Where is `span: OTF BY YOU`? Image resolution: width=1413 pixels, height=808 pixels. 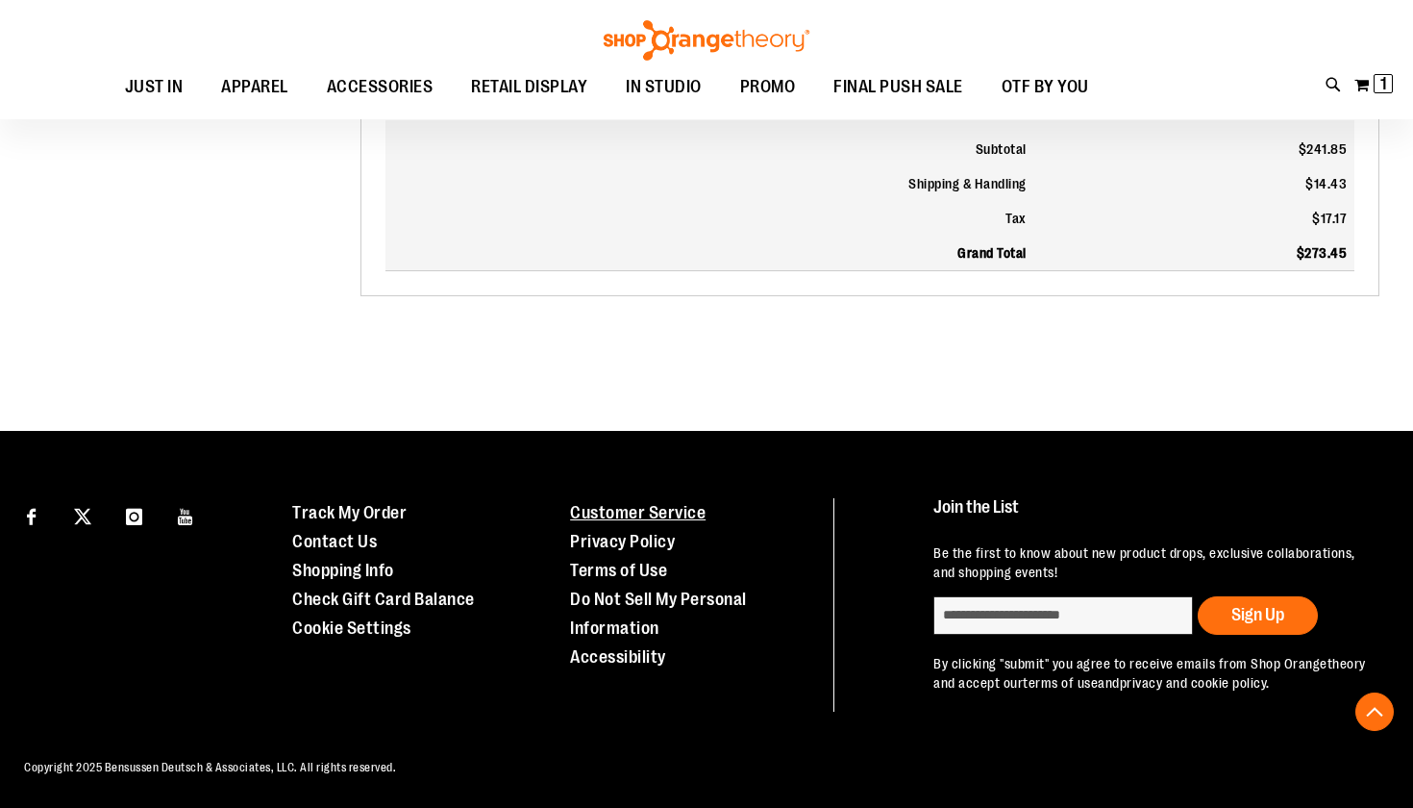 span: OTF BY YOU is located at coordinates (1045, 87).